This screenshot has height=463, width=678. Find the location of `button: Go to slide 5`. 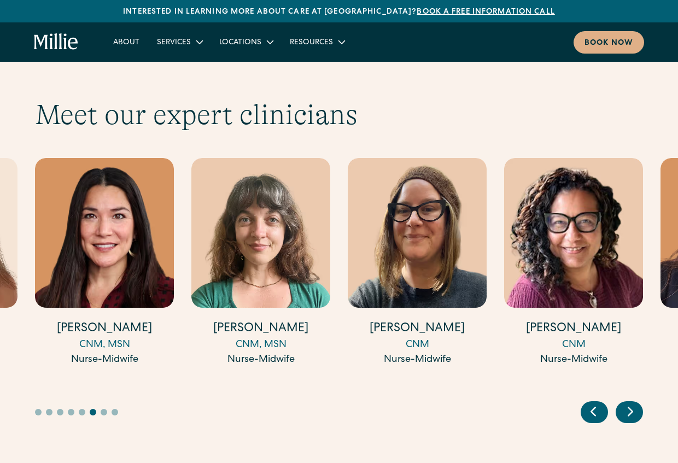

button: Go to slide 5 is located at coordinates (82, 412).